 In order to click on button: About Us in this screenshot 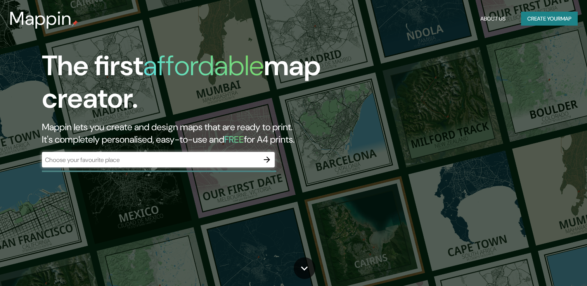, I will do `click(492, 19)`.